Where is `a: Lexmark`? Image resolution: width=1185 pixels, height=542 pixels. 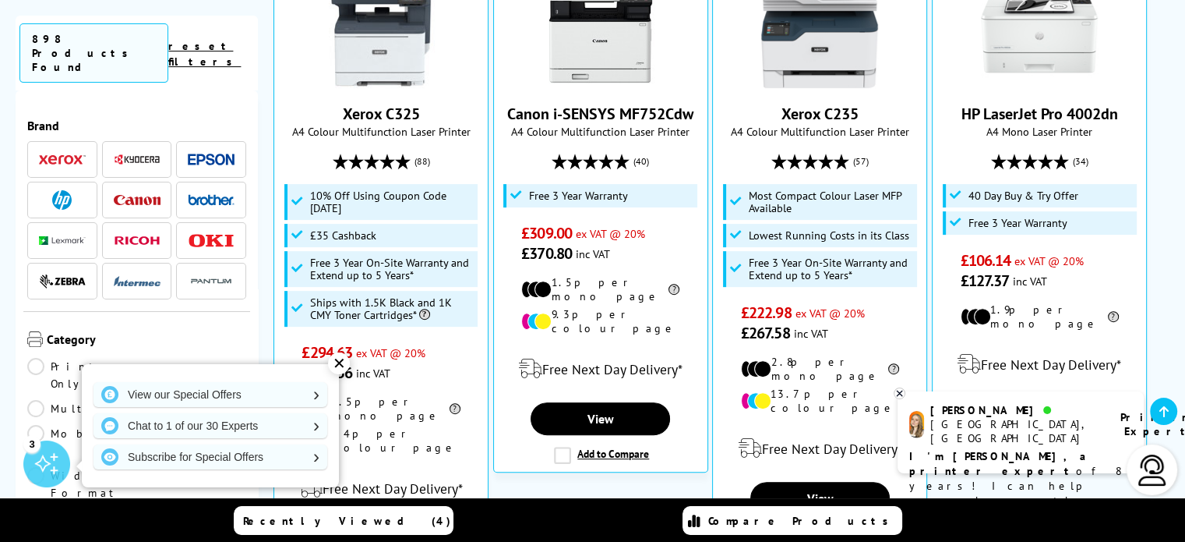 a: Lexmark is located at coordinates (62, 240).